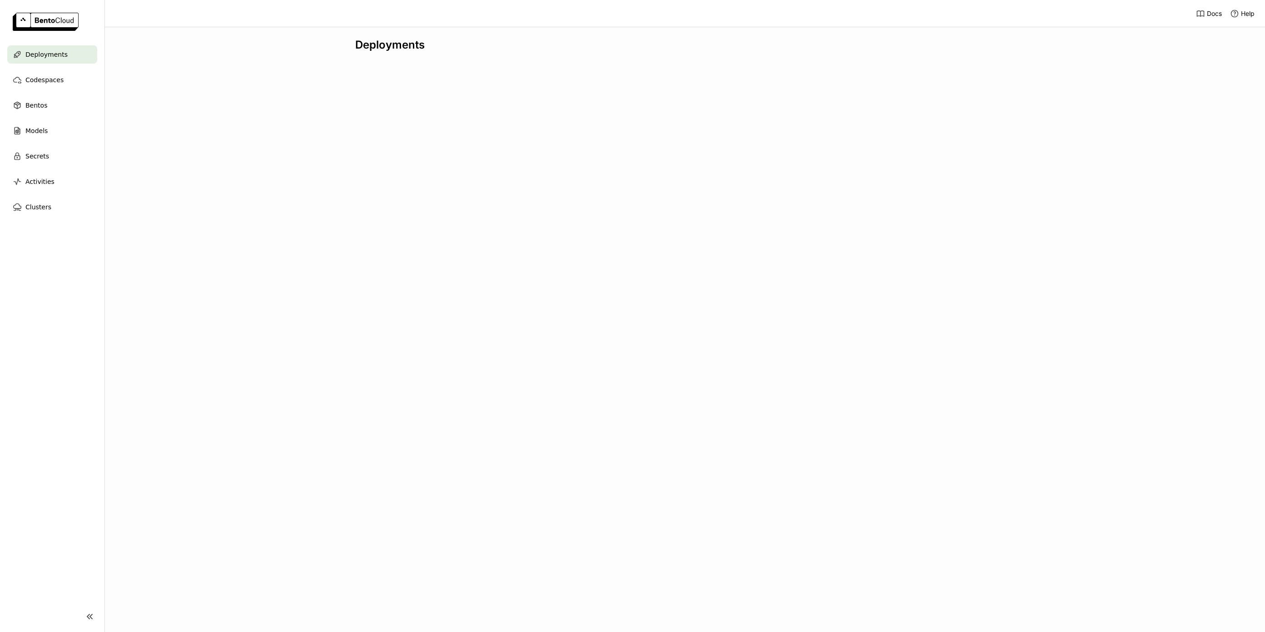  I want to click on span: Secrets, so click(37, 156).